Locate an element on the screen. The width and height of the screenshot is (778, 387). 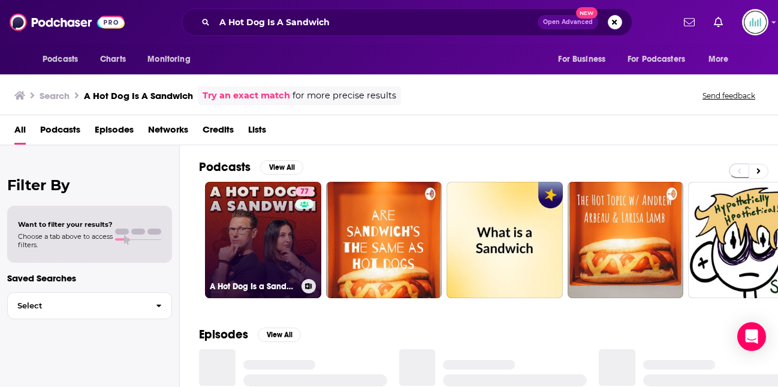
span: Credits is located at coordinates (218, 132).